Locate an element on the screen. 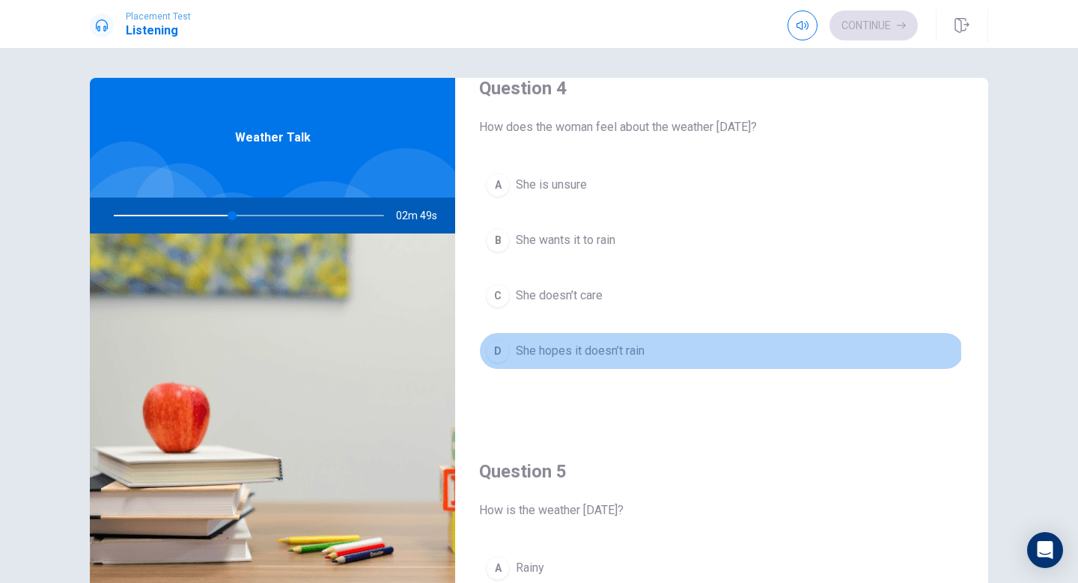 The image size is (1078, 583). span: 02m 49s is located at coordinates (422, 216).